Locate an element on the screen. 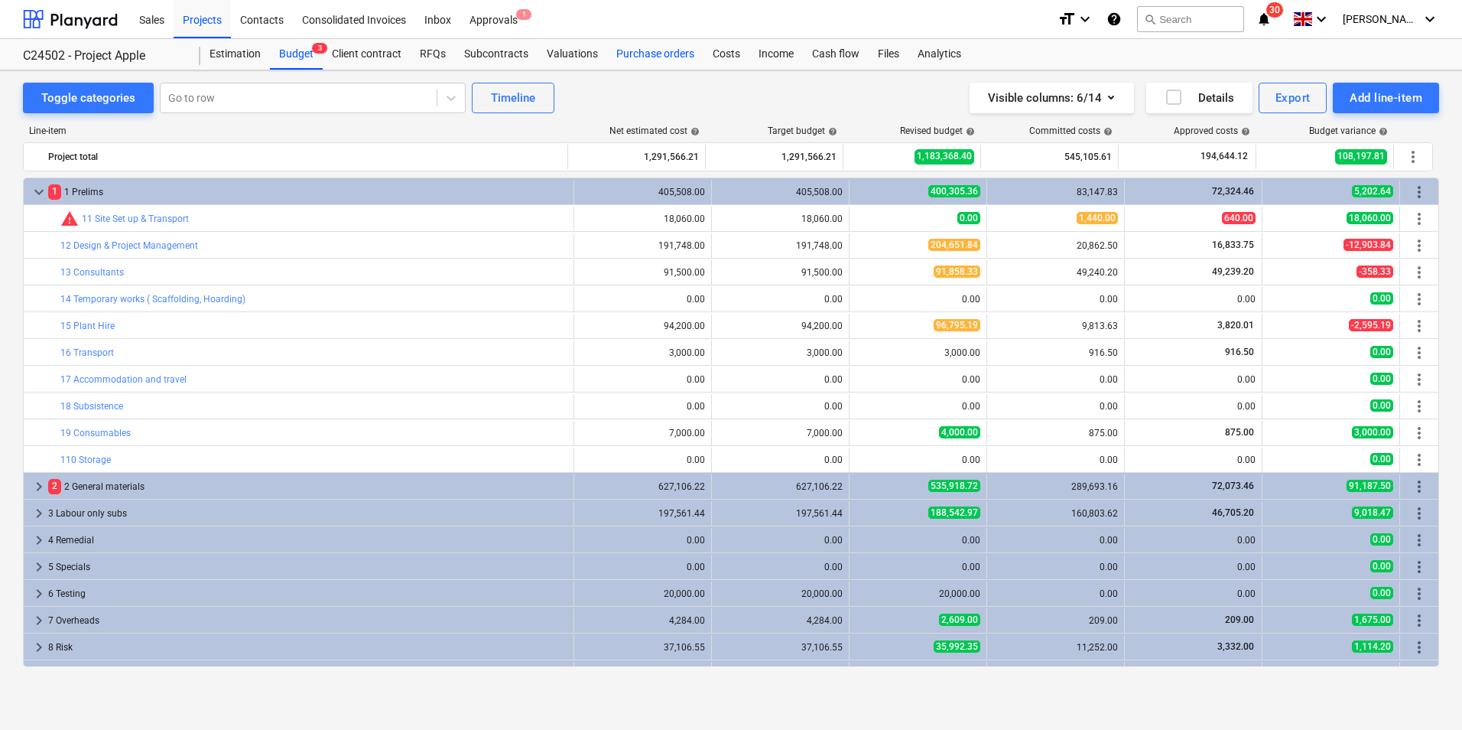 This screenshot has width=1462, height=730. button: Visible columns:6/14 is located at coordinates (1051, 98).